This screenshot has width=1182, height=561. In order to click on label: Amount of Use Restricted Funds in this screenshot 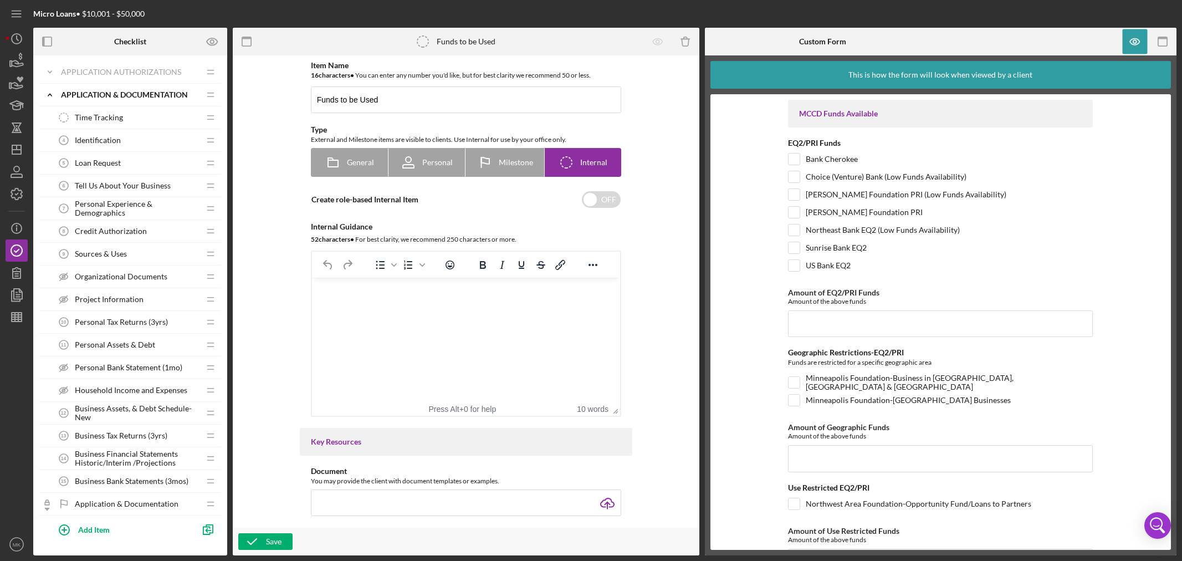, I will do `click(843, 530)`.